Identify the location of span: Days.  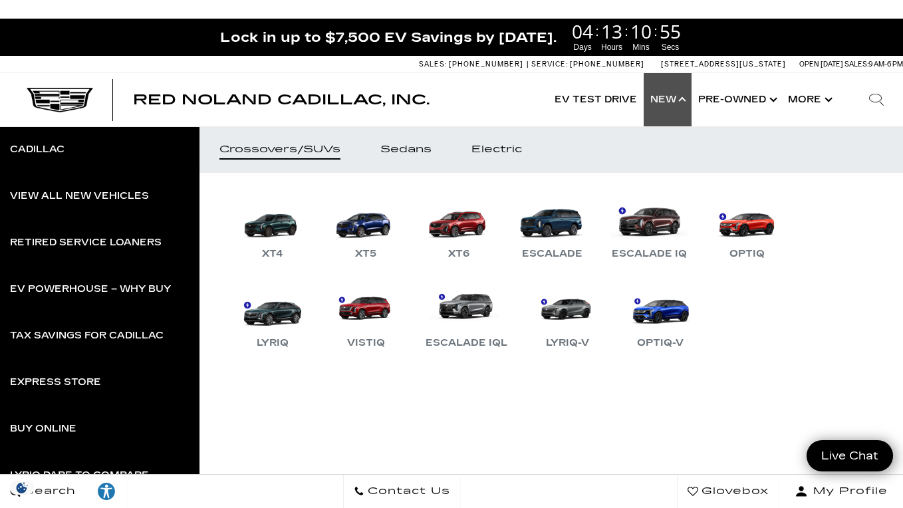
(583, 47).